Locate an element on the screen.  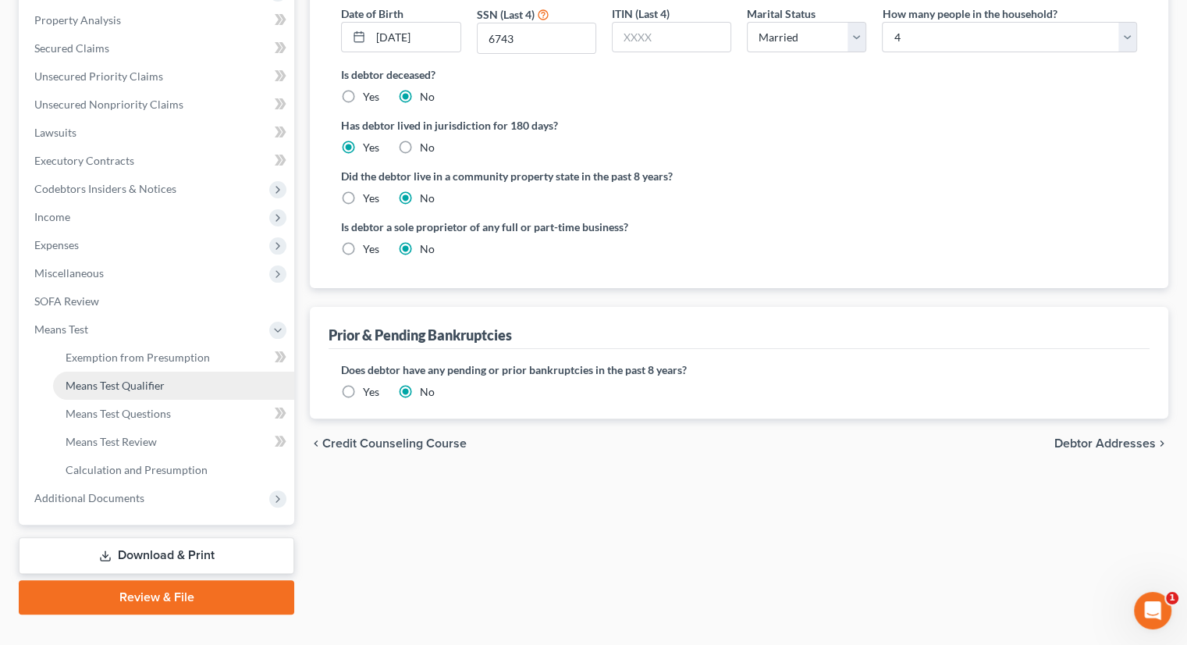
a: Secured Claims is located at coordinates (158, 48).